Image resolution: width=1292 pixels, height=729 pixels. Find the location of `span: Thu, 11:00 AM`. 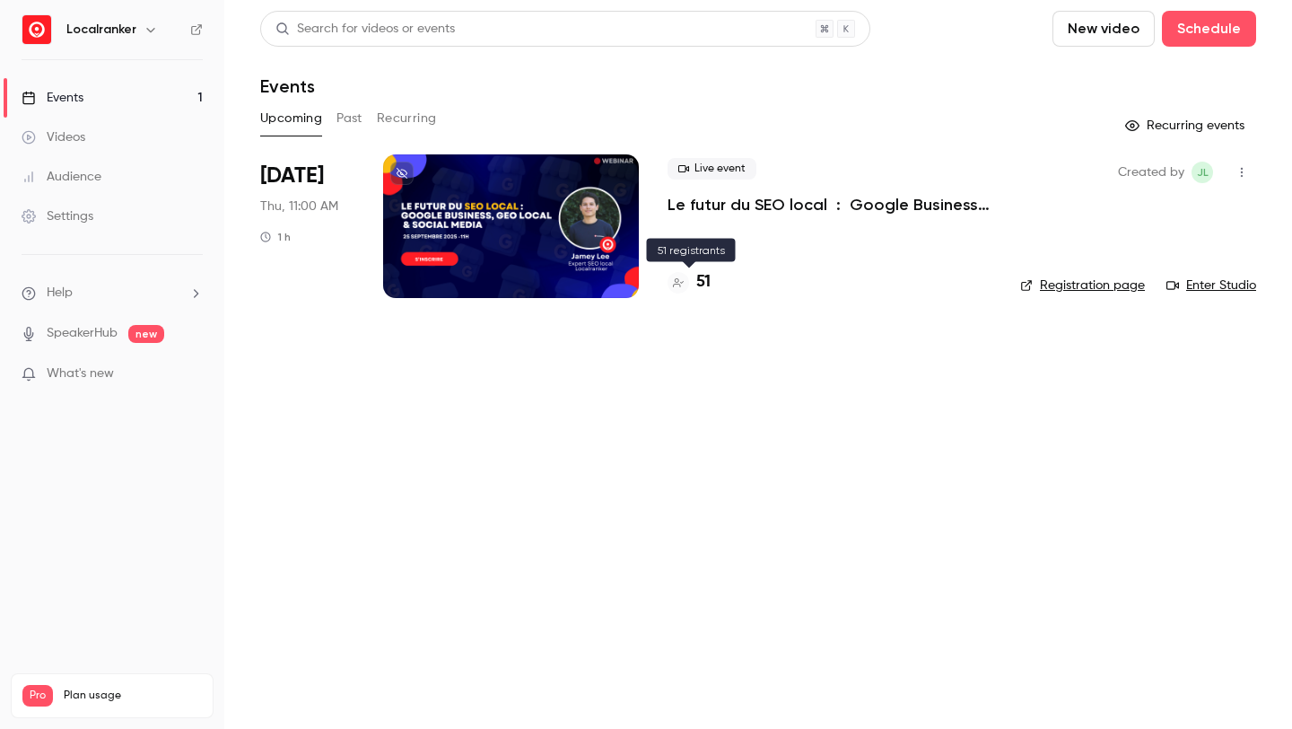

span: Thu, 11:00 AM is located at coordinates (299, 206).